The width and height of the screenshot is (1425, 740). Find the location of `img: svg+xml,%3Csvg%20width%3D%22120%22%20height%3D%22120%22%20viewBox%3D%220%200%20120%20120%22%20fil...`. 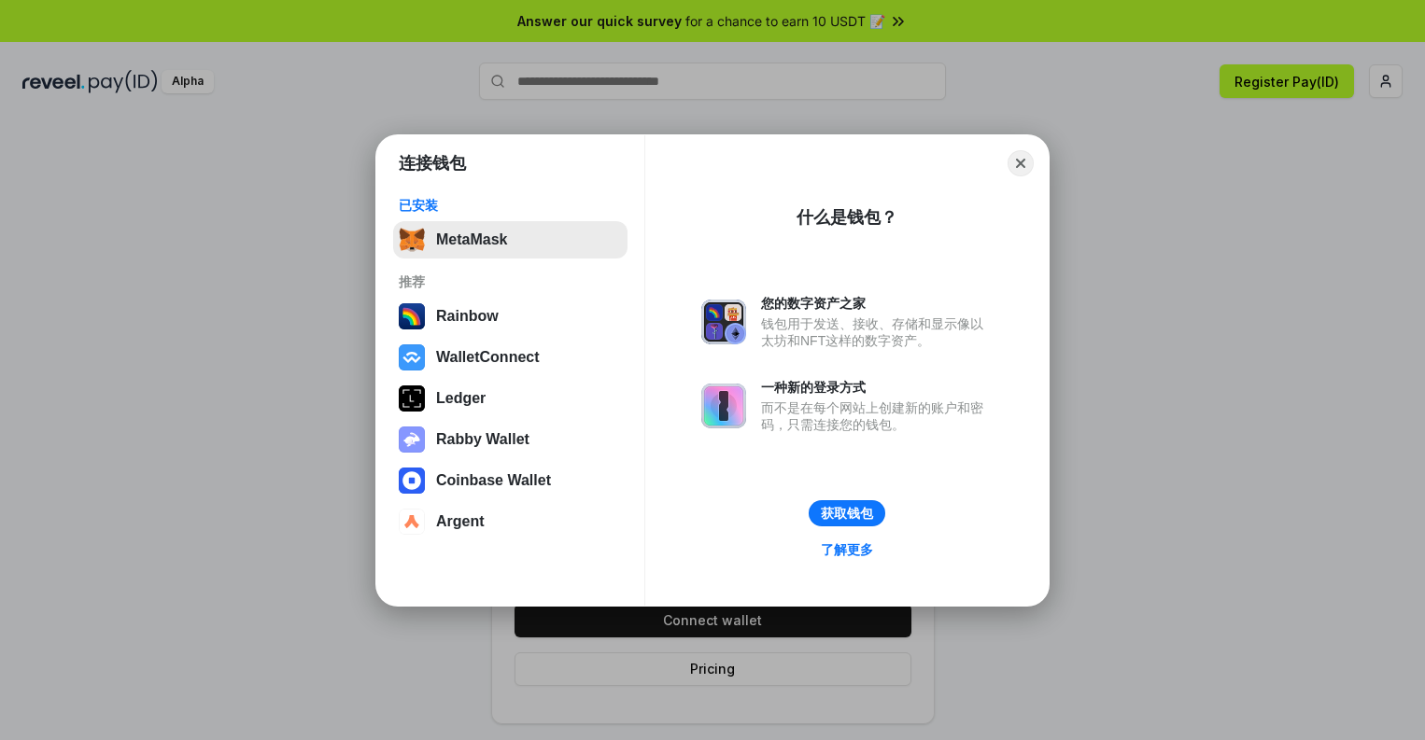

img: svg+xml,%3Csvg%20width%3D%22120%22%20height%3D%22120%22%20viewBox%3D%220%200%20120%20120%22%20fil... is located at coordinates (412, 317).